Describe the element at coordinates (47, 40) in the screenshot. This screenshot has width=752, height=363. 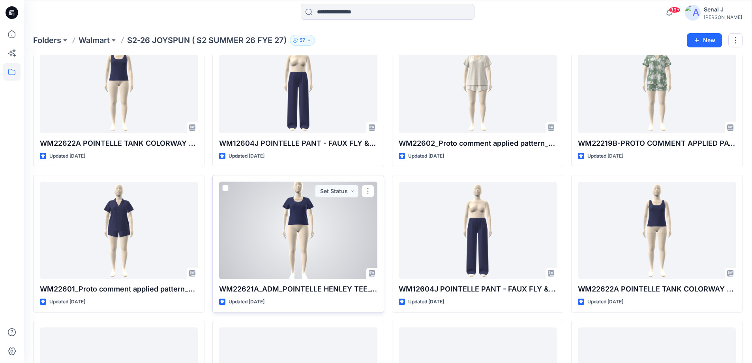
I see `a: Folders` at that location.